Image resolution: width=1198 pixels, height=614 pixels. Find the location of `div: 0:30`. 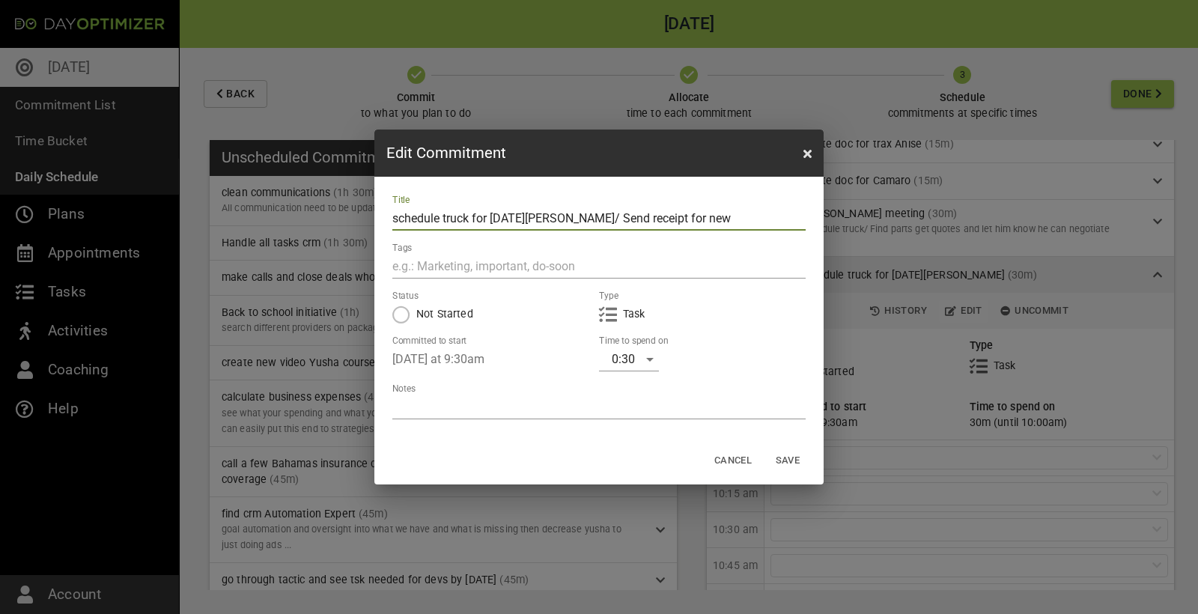

div: 0:30 is located at coordinates (629, 359).